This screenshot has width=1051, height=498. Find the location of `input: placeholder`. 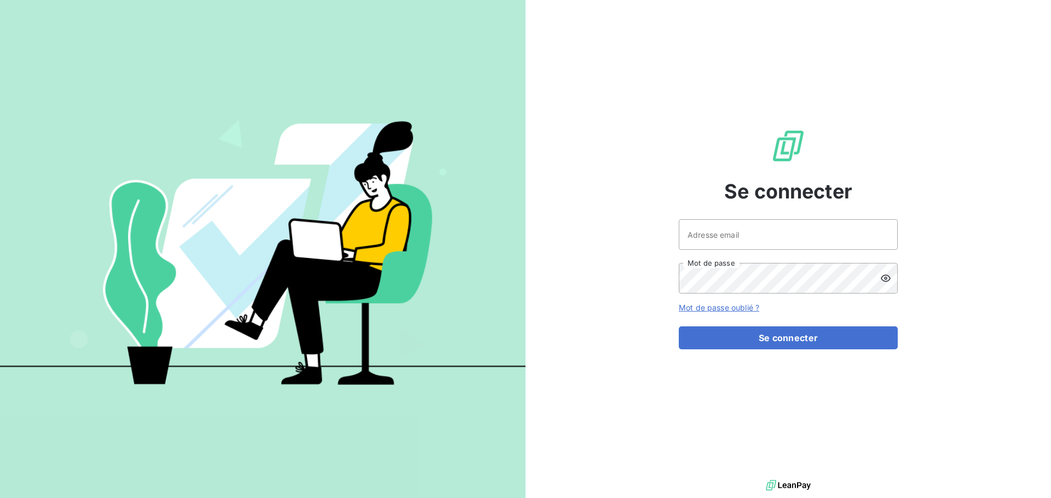

input: placeholder is located at coordinates (788, 235).